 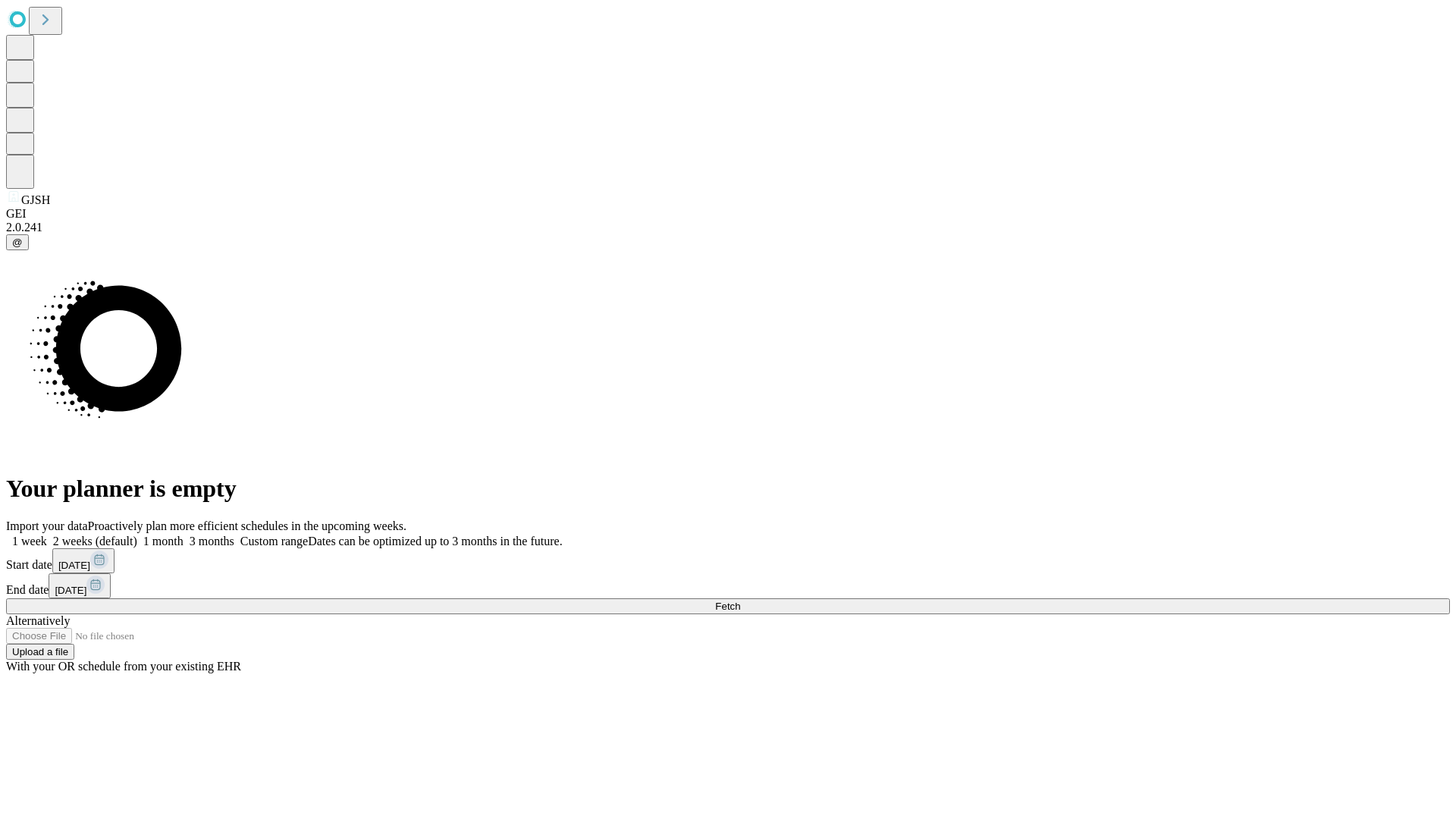 I want to click on span: Import your data, so click(x=47, y=525).